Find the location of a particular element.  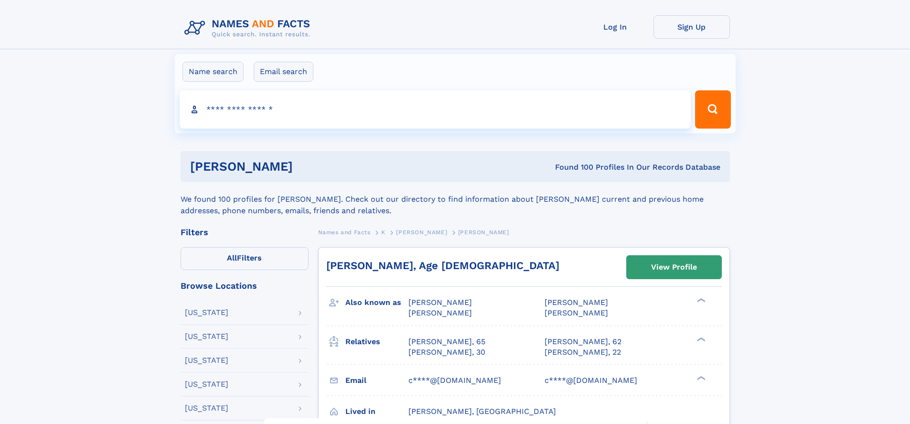

span: All is located at coordinates (232, 257).